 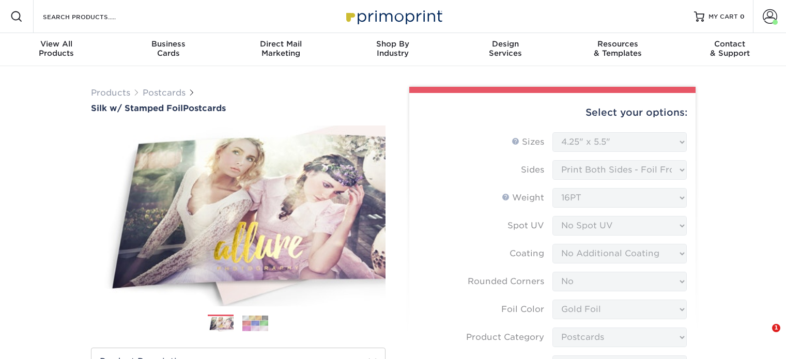 I want to click on span: Shop By, so click(x=393, y=44).